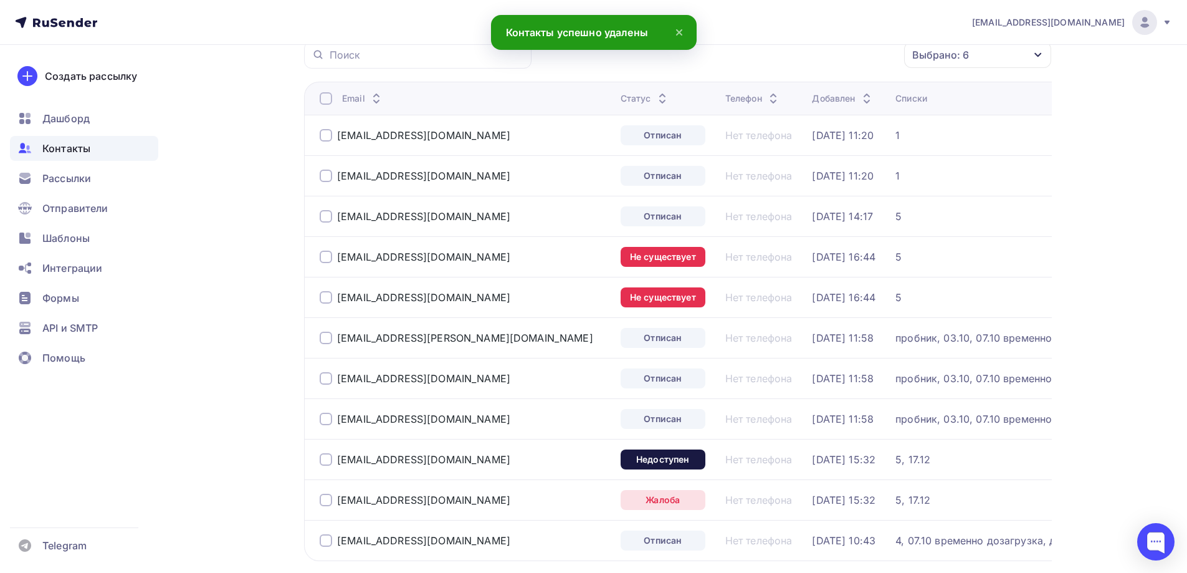  I want to click on a: Жалоба, so click(663, 500).